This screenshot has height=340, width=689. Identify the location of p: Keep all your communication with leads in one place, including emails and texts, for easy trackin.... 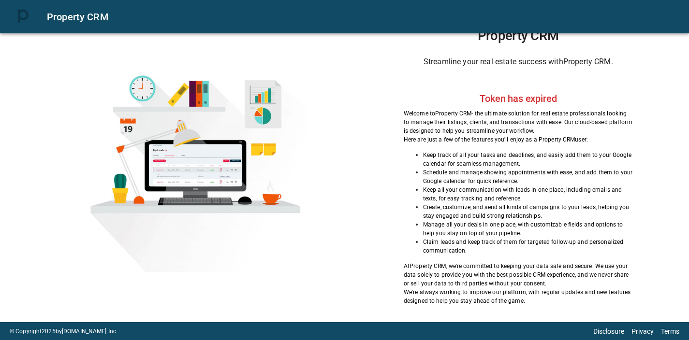
(528, 194).